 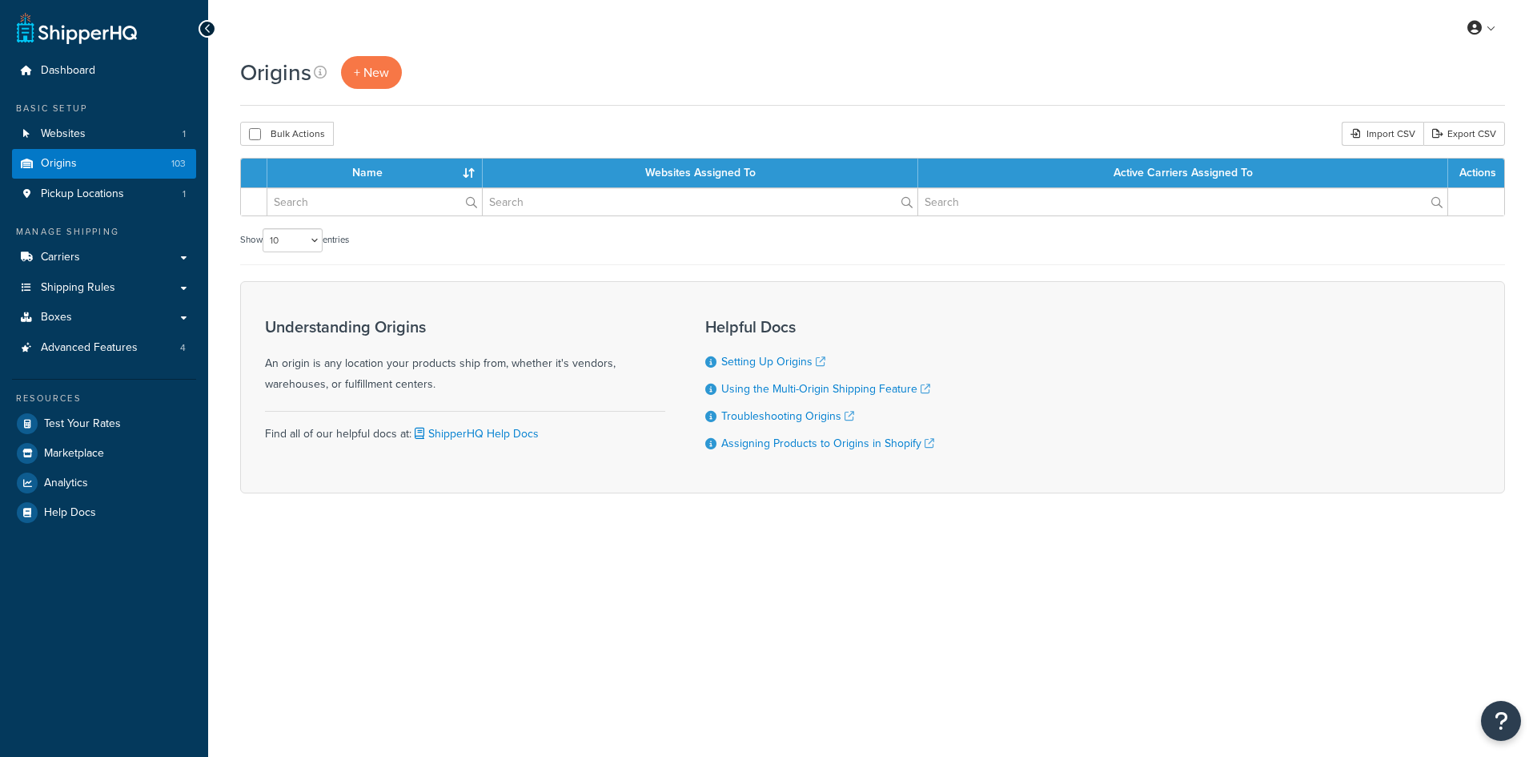 I want to click on span: Boxes, so click(x=56, y=317).